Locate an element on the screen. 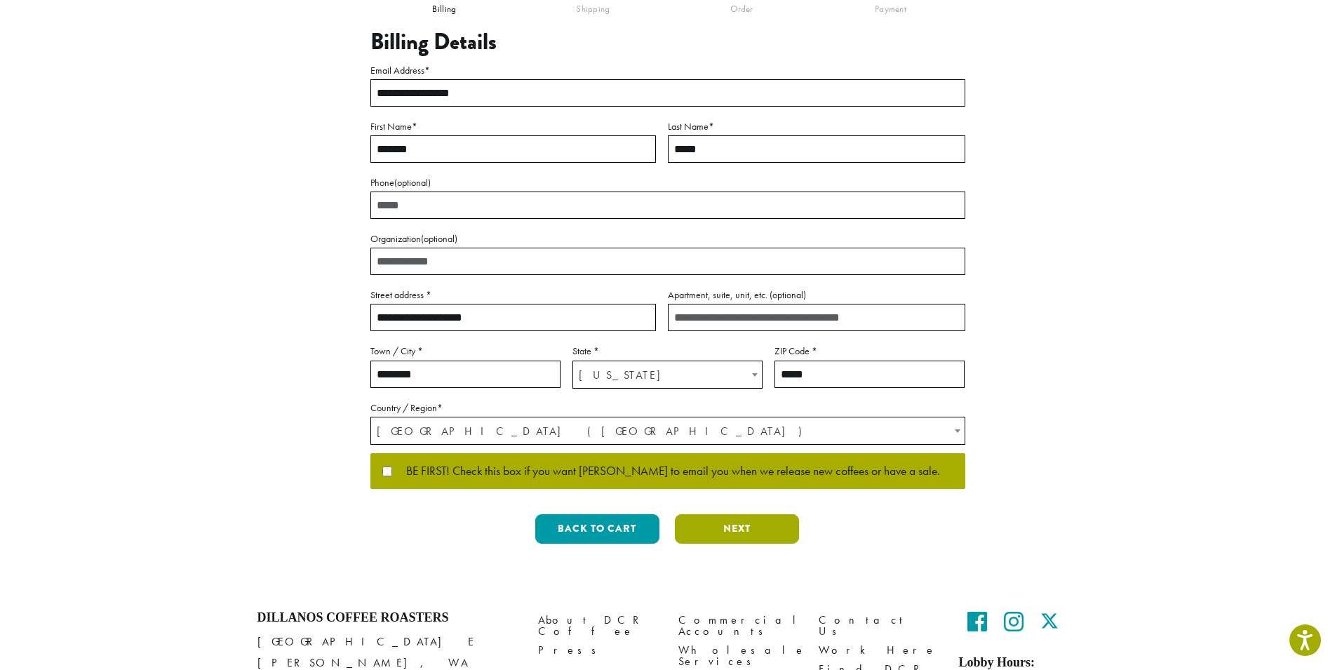  label: Organization is located at coordinates (668, 238).